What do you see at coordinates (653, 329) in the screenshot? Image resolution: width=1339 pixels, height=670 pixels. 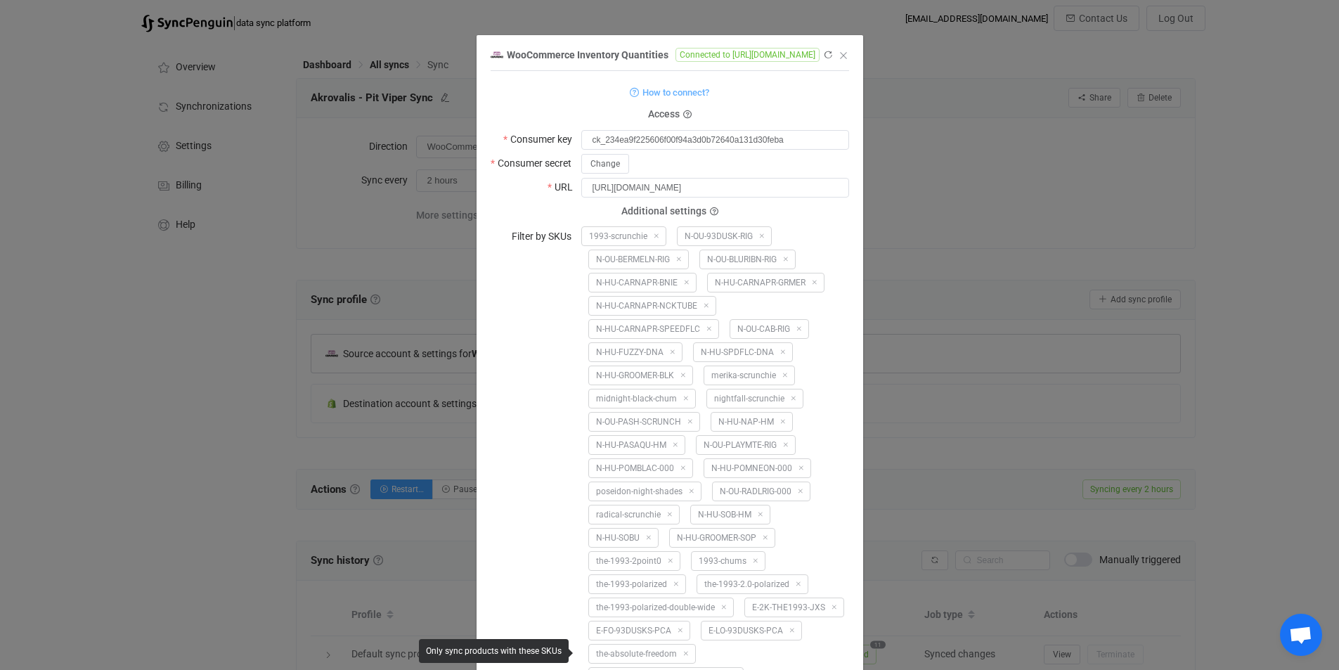 I see `span: N-HU-CARNAPR-SPEEDFLC` at bounding box center [653, 329].